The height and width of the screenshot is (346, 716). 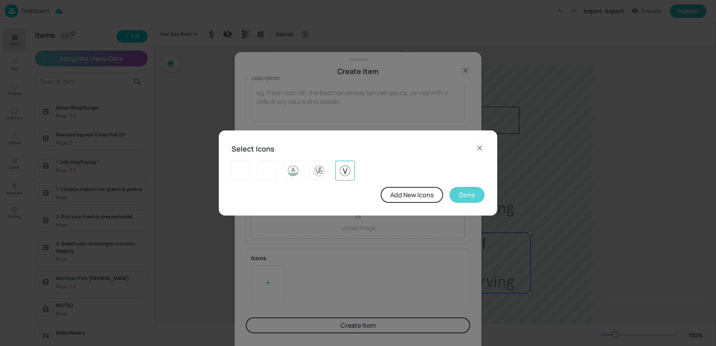 What do you see at coordinates (319, 171) in the screenshot?
I see `img: 2025-08-30-17565460035073kektlj6asn.svg` at bounding box center [319, 171].